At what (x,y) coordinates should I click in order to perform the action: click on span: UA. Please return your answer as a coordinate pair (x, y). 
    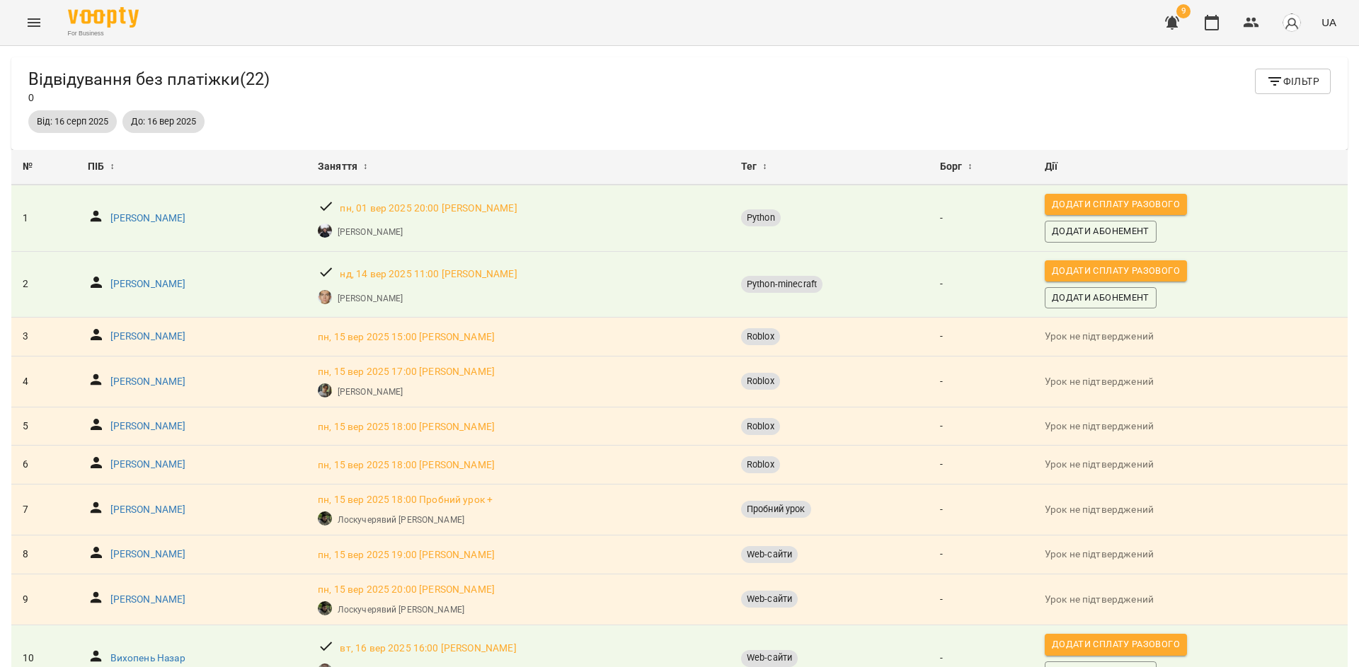
    Looking at the image, I should click on (1328, 22).